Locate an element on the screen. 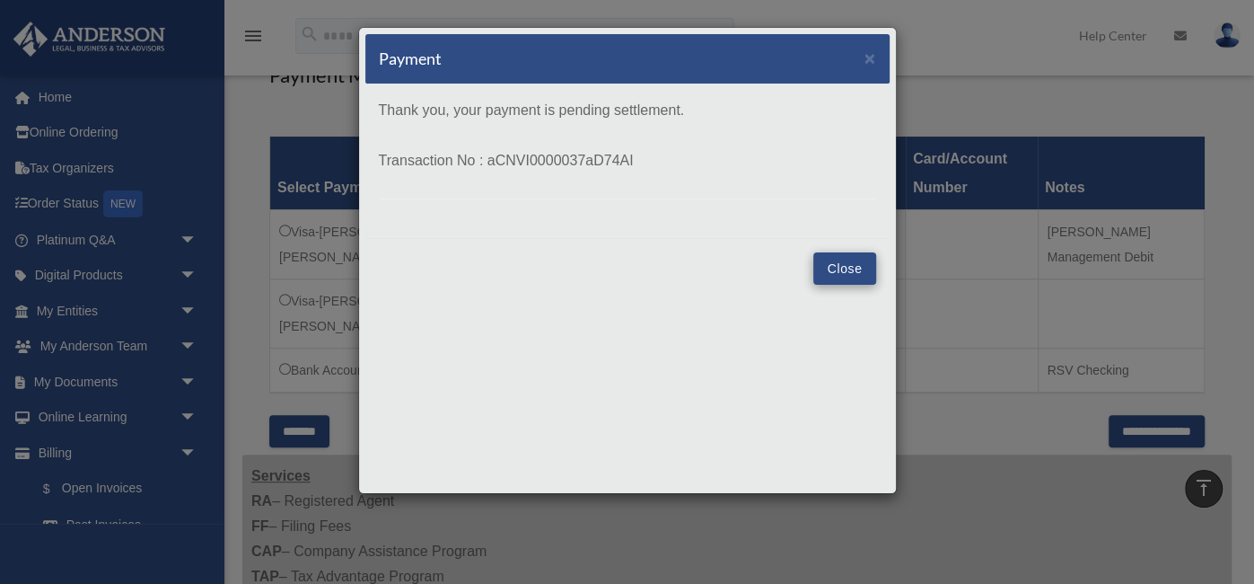 The image size is (1254, 584). p: Transaction No : aCNVI0000037aD74AI is located at coordinates (628, 161).